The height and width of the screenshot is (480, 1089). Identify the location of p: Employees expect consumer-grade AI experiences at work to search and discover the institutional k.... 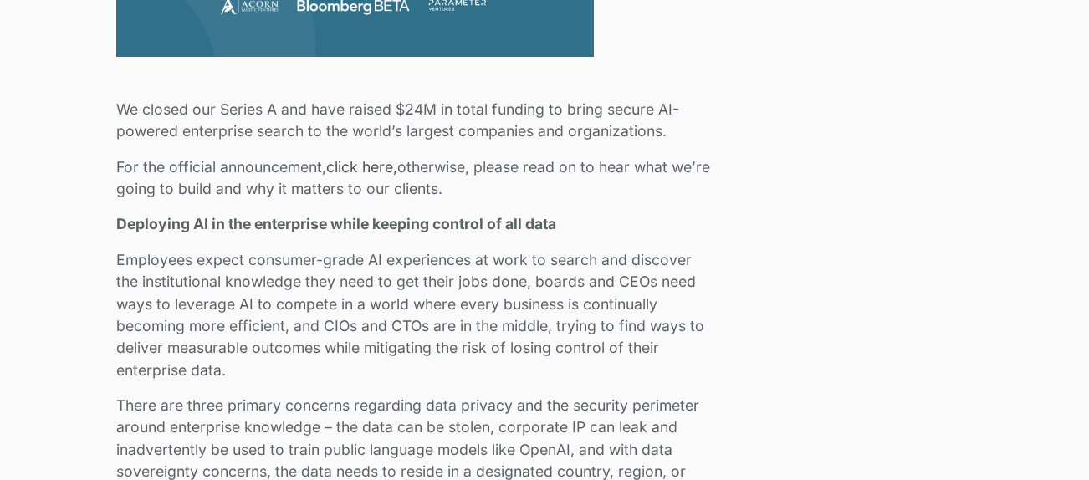
(415, 315).